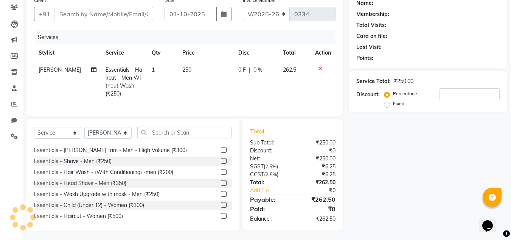 The width and height of the screenshot is (511, 240). Describe the element at coordinates (242, 70) in the screenshot. I see `span: 0 F` at that location.